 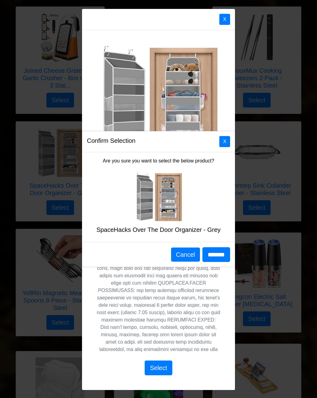 What do you see at coordinates (111, 141) in the screenshot?
I see `h5: Confirm Selection` at bounding box center [111, 141].